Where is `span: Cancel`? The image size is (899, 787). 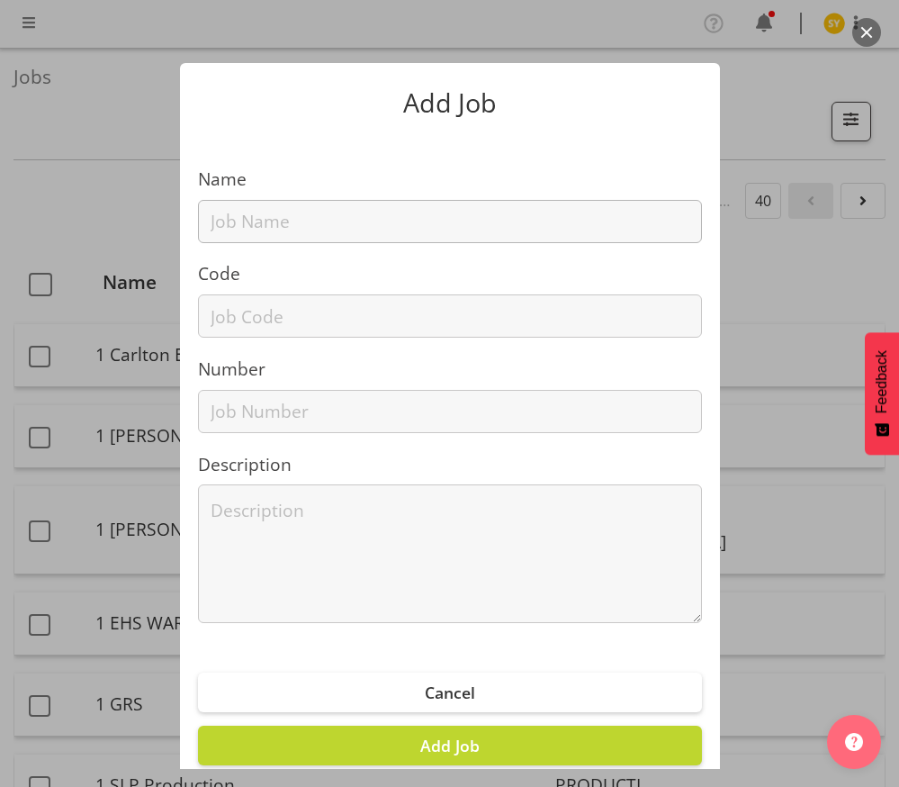
span: Cancel is located at coordinates (450, 692).